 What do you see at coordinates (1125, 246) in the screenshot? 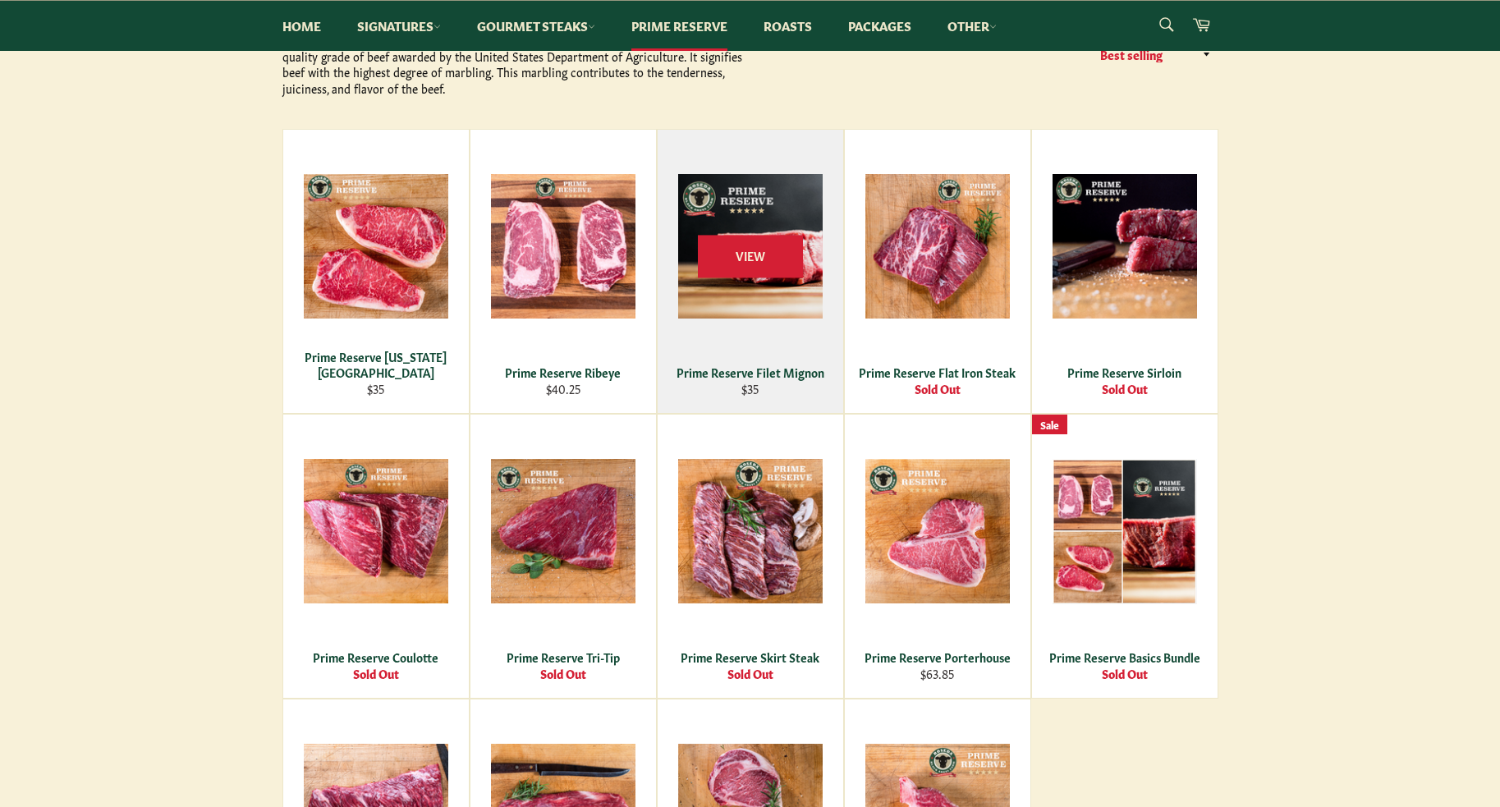
I see `img: Prime Reserve Sirloin` at bounding box center [1125, 246].